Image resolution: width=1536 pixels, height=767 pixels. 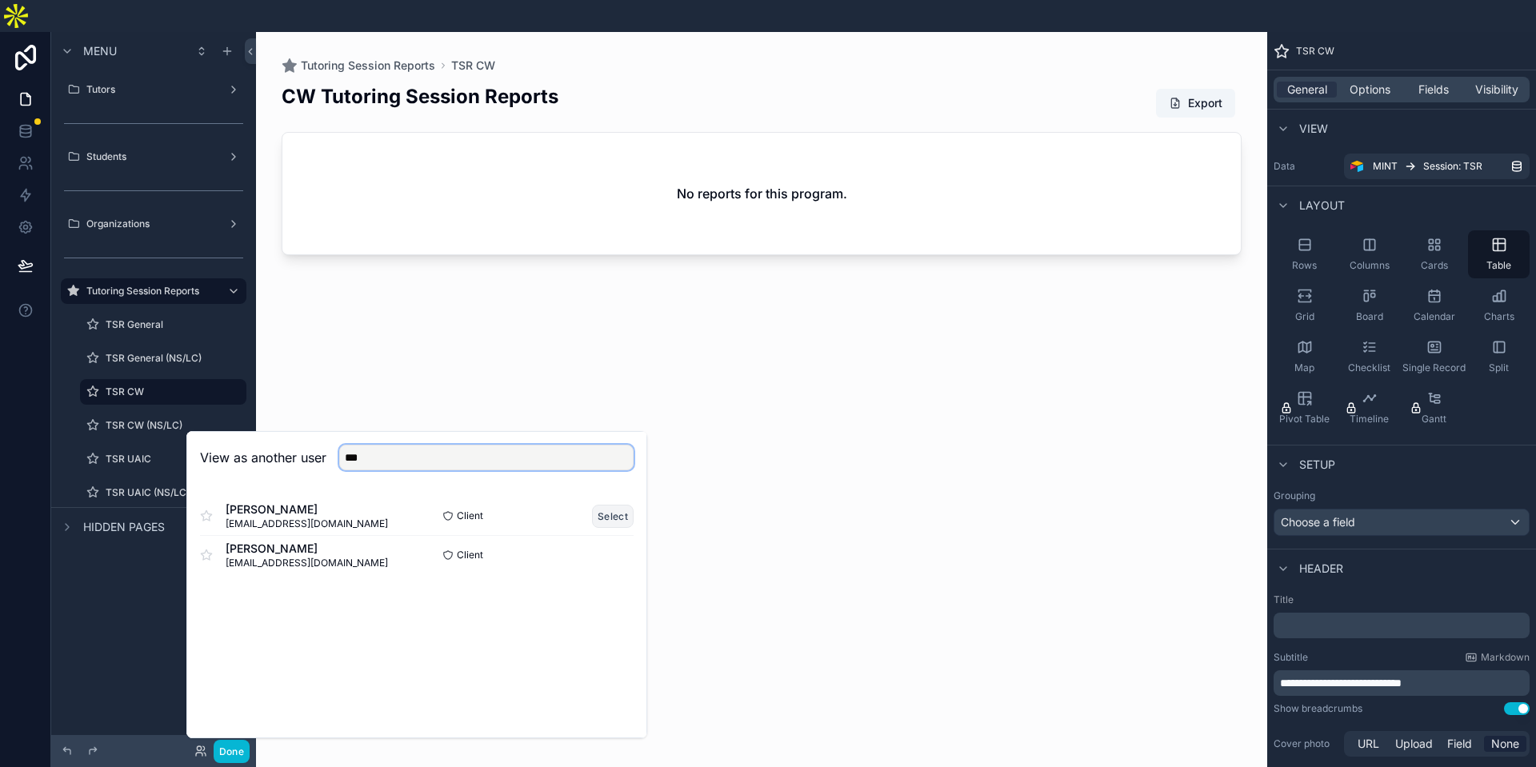 What do you see at coordinates (1499, 254) in the screenshot?
I see `button: Table` at bounding box center [1499, 254].